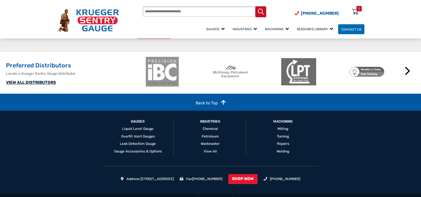  What do you see at coordinates (283, 129) in the screenshot?
I see `a: Milling` at bounding box center [283, 129].